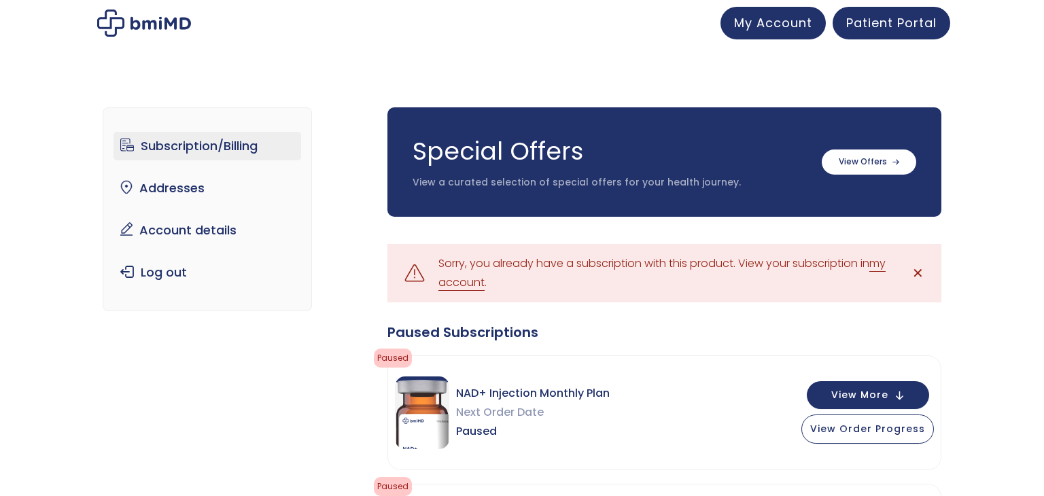  Describe the element at coordinates (207, 231) in the screenshot. I see `a: Account details` at that location.